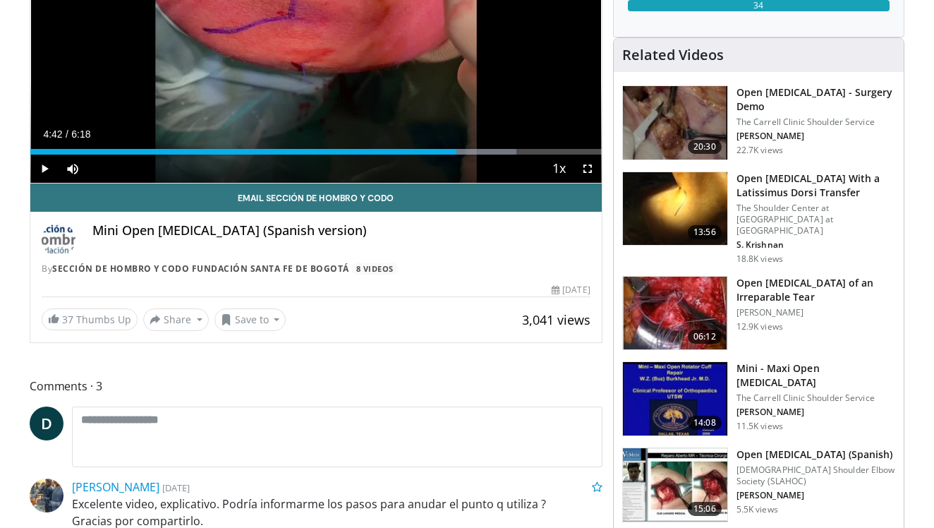 The height and width of the screenshot is (528, 934). I want to click on img: burk_3.png.150x105_q85_crop-smart_upscale.jpg, so click(675, 123).